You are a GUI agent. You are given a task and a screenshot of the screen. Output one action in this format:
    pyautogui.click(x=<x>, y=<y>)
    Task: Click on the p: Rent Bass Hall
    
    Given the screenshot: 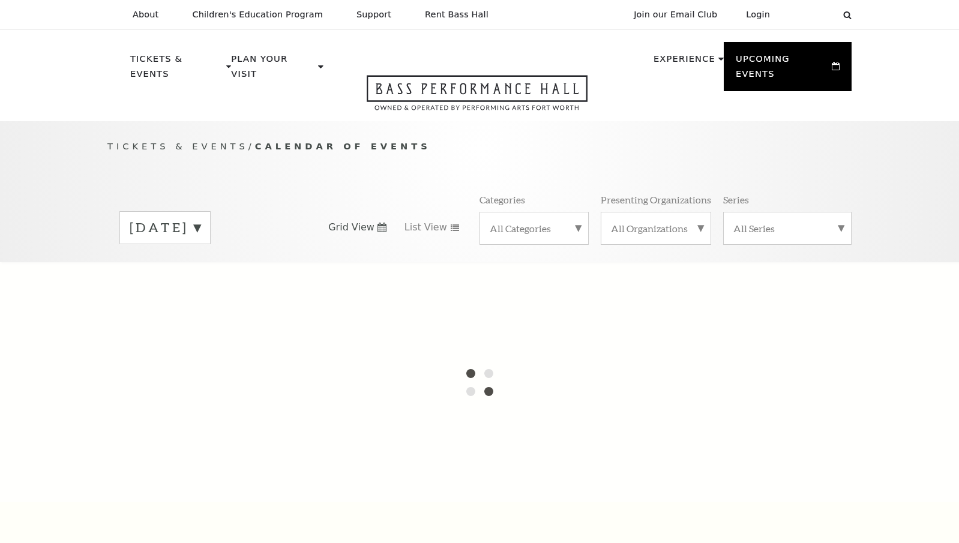 What is the action you would take?
    pyautogui.click(x=457, y=14)
    